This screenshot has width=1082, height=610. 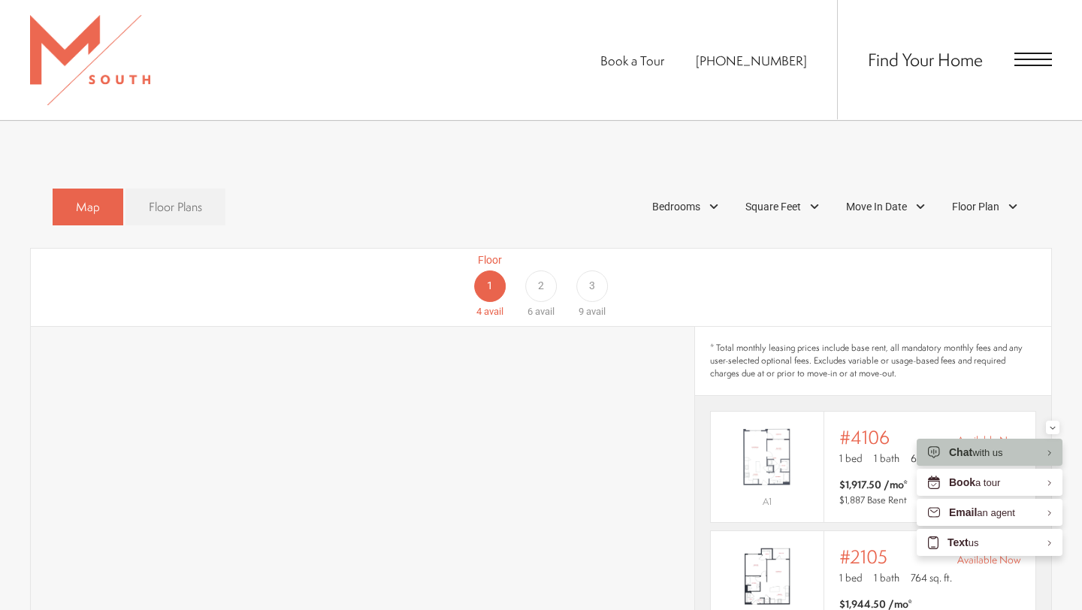 What do you see at coordinates (873, 361) in the screenshot?
I see `span: * Total monthly leasing prices include base rent, all mandatory monthly fees and any user-selecte...` at bounding box center [873, 361].